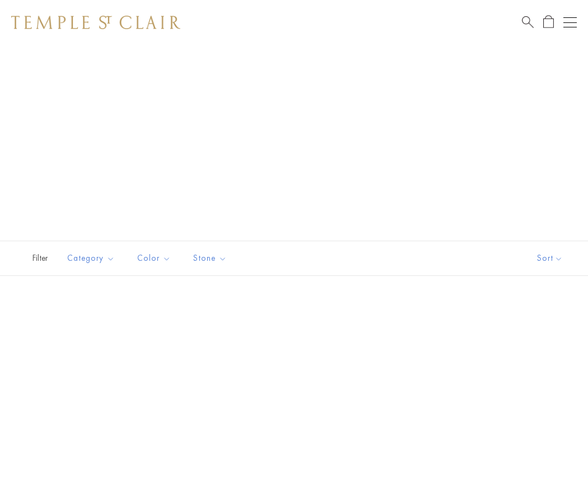  I want to click on span: Color, so click(155, 258).